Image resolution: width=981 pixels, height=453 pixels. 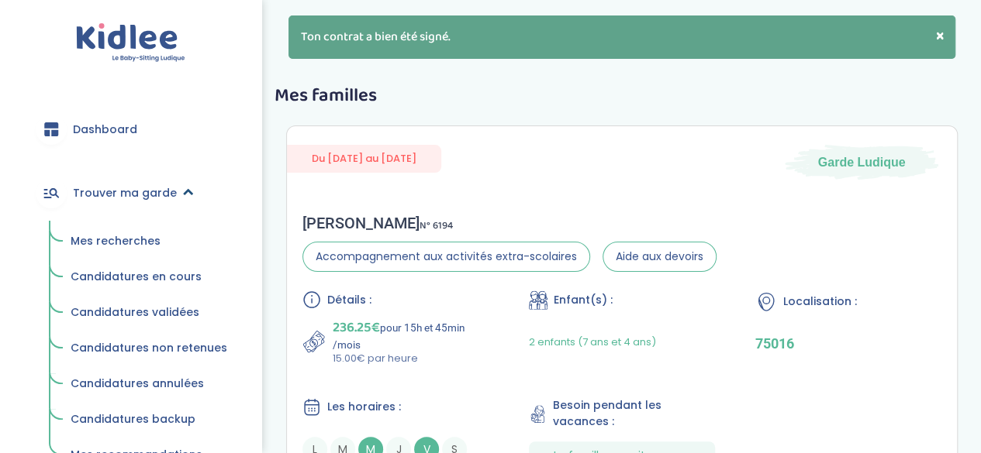 I want to click on span: Enfant(s) :, so click(x=583, y=300).